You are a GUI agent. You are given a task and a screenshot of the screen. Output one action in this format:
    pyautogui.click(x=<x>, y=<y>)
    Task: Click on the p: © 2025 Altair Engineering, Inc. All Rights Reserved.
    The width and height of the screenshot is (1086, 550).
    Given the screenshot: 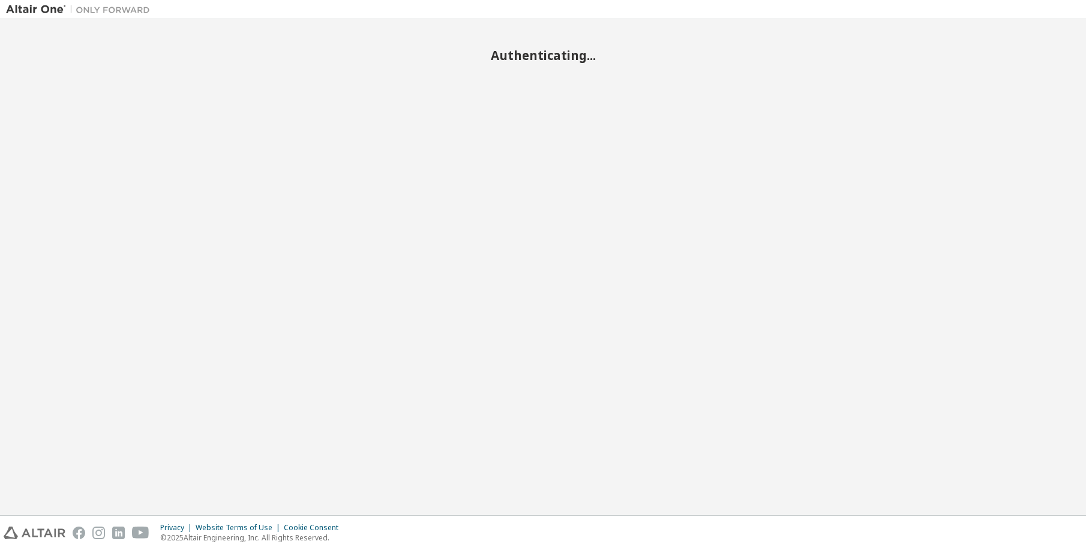 What is the action you would take?
    pyautogui.click(x=253, y=537)
    